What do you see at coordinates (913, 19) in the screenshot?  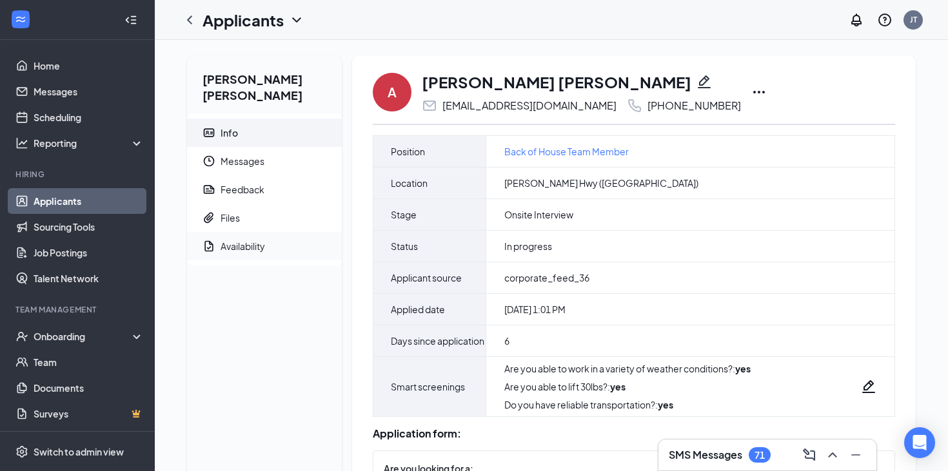 I see `div: JT` at bounding box center [913, 19].